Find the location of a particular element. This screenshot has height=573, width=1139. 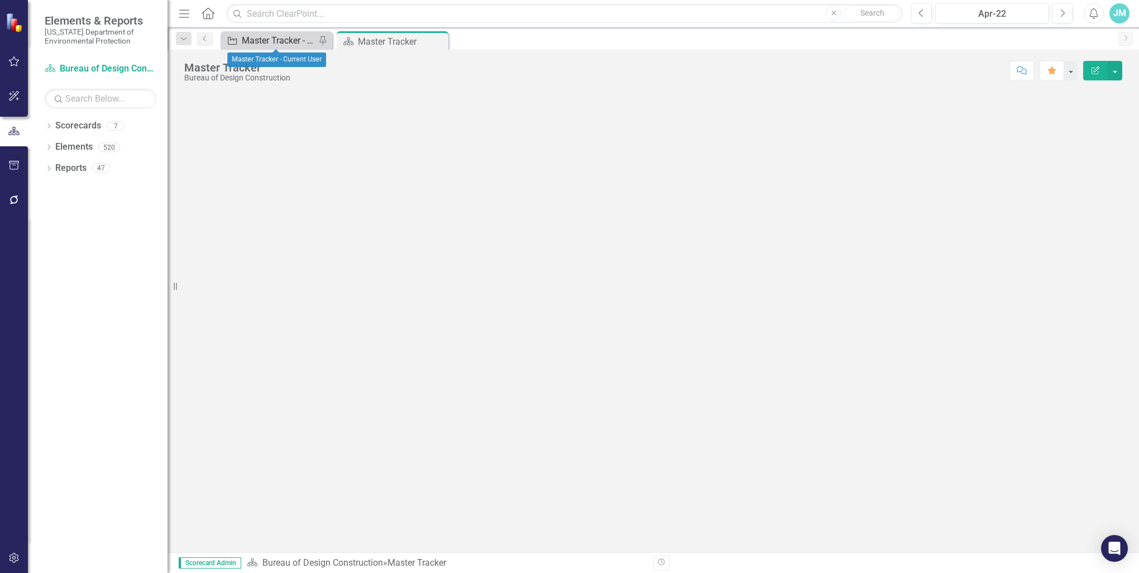

div: Bureau of Design Construction is located at coordinates (237, 78).